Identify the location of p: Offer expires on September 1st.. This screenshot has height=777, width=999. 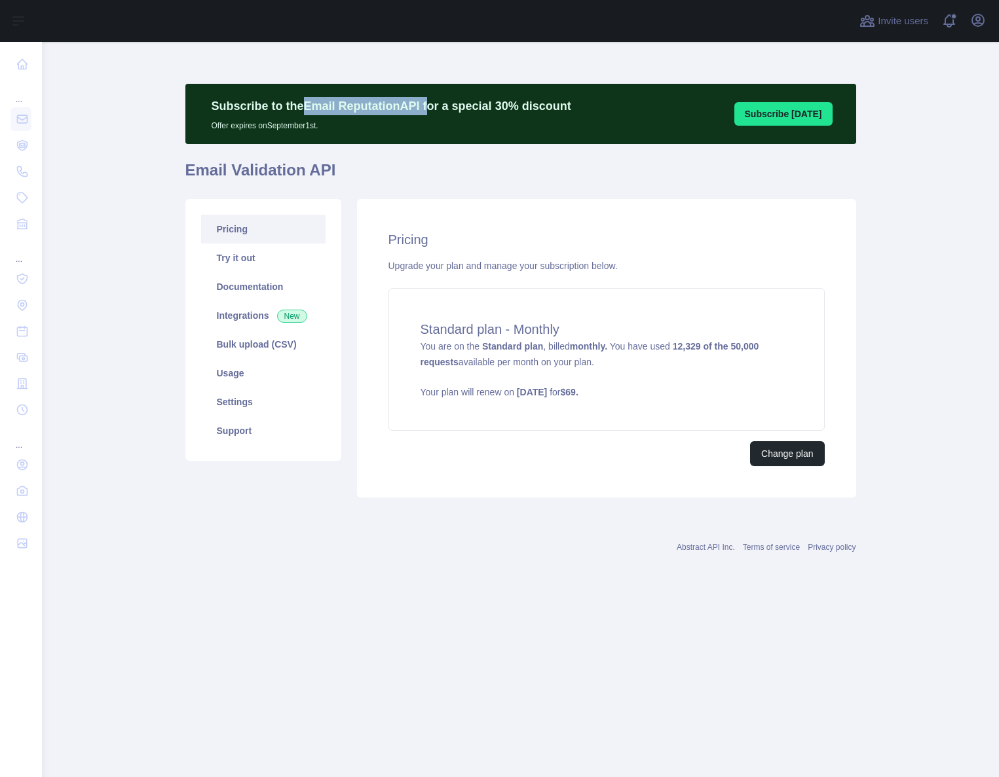
(391, 123).